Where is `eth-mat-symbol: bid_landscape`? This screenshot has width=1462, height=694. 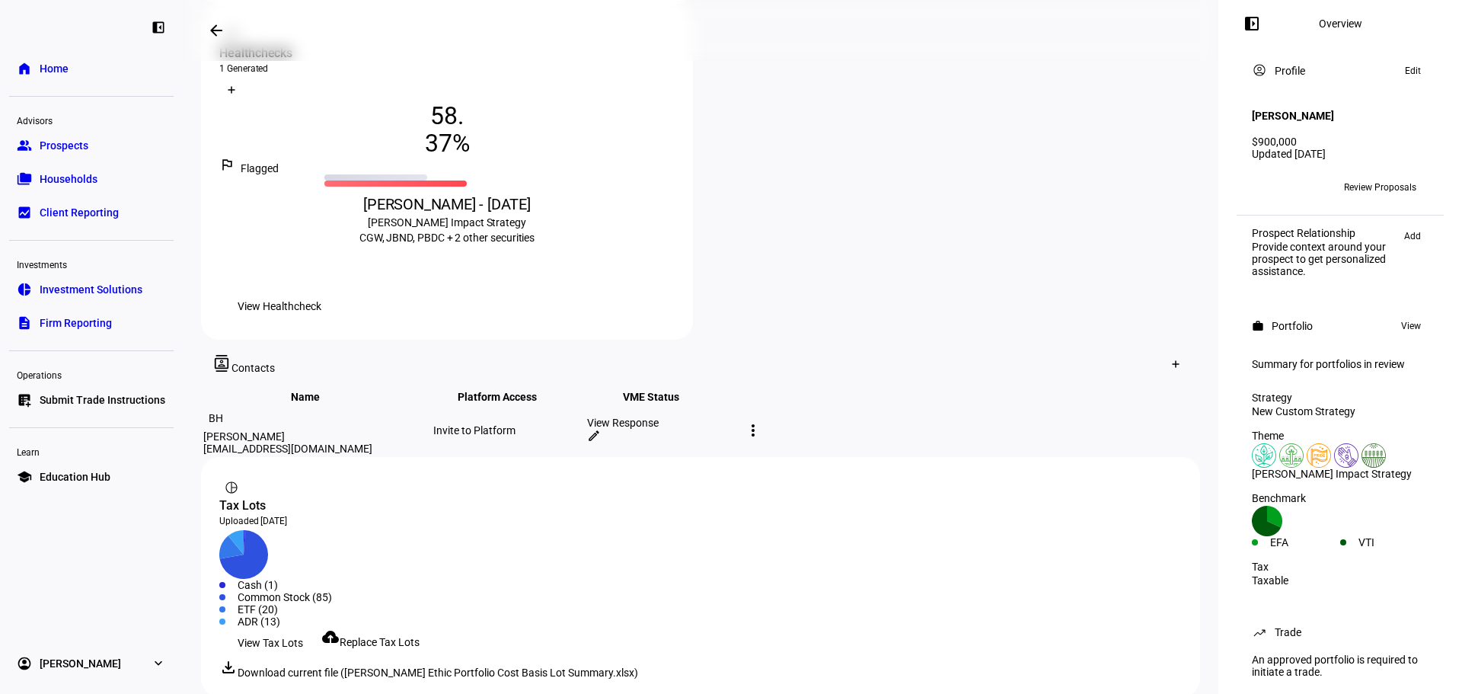 eth-mat-symbol: bid_landscape is located at coordinates (24, 212).